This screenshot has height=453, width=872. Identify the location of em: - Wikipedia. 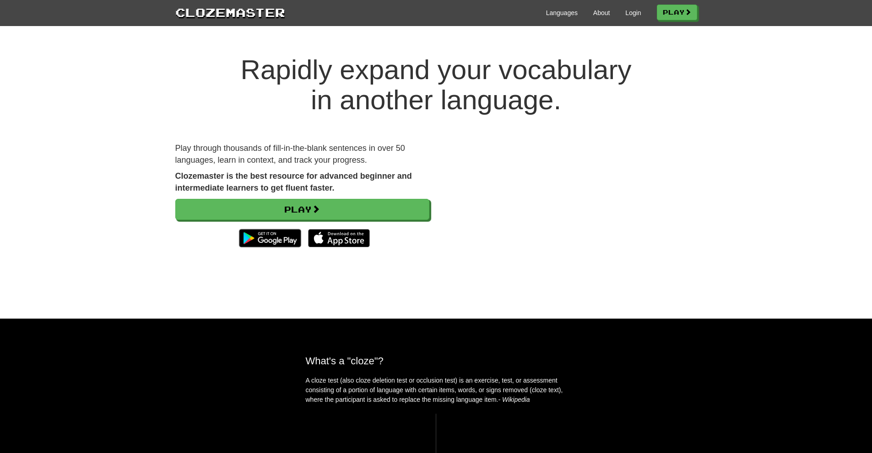
(514, 400).